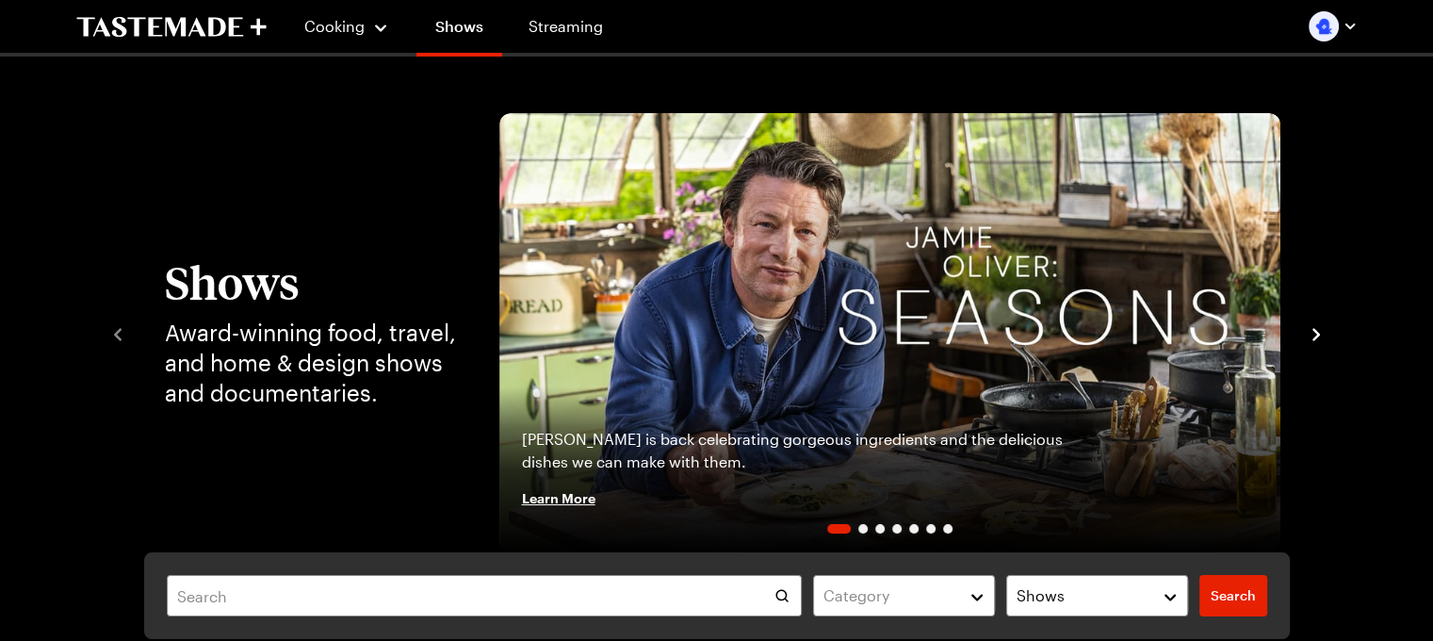 This screenshot has width=1433, height=641. Describe the element at coordinates (1324, 26) in the screenshot. I see `img: Profile picture` at that location.